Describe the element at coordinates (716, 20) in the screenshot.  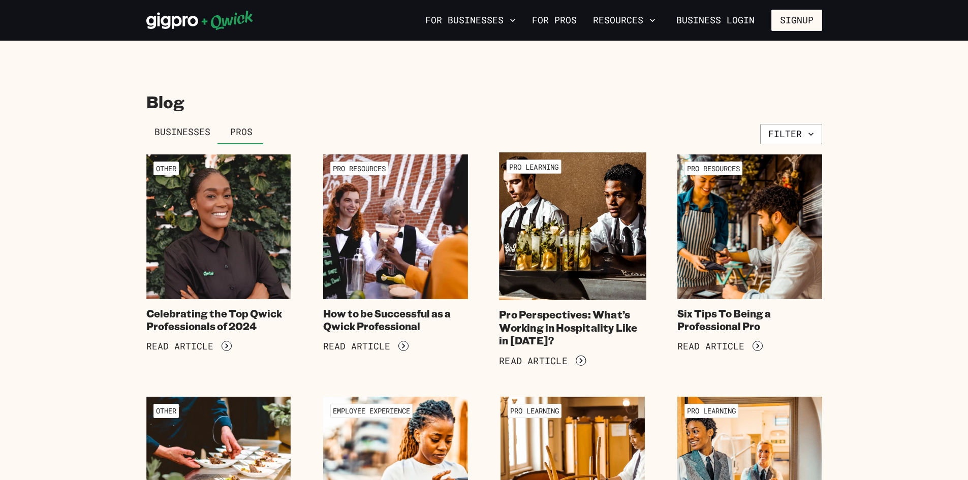
I see `a: Business Login` at that location.